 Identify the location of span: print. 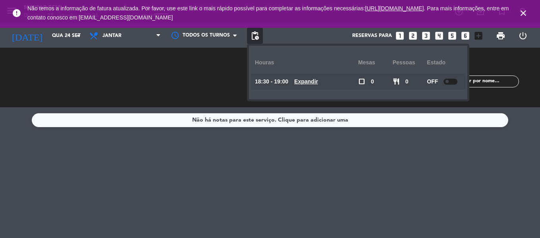
(501, 36).